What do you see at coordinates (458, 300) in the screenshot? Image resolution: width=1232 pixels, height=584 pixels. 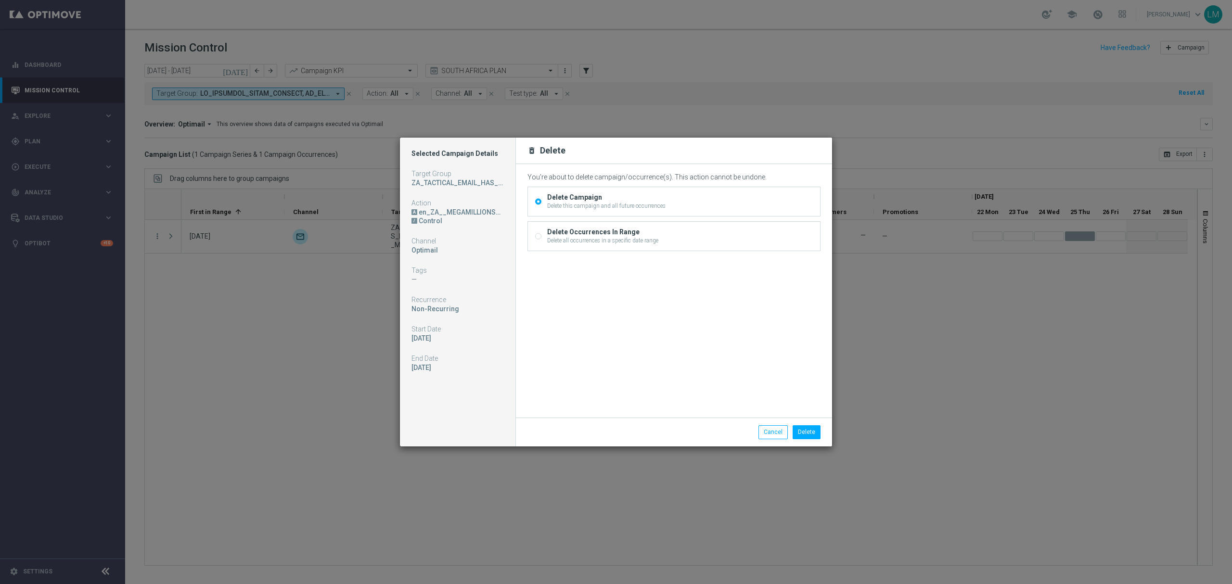 I see `div: Recurrence` at bounding box center [458, 300].